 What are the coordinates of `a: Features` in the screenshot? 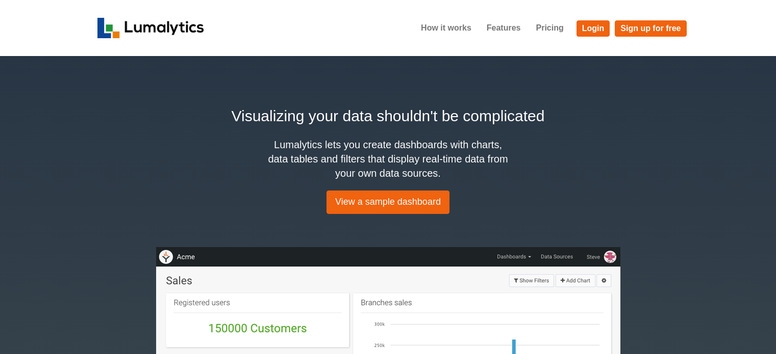 It's located at (503, 28).